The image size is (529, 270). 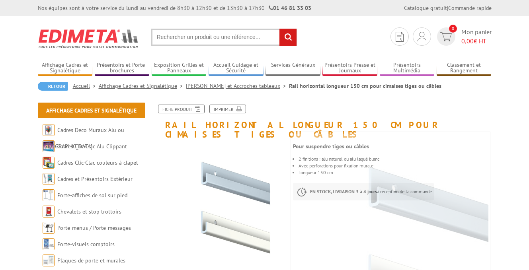 What do you see at coordinates (49, 228) in the screenshot?
I see `img: Porte-menus / Porte-messages` at bounding box center [49, 228].